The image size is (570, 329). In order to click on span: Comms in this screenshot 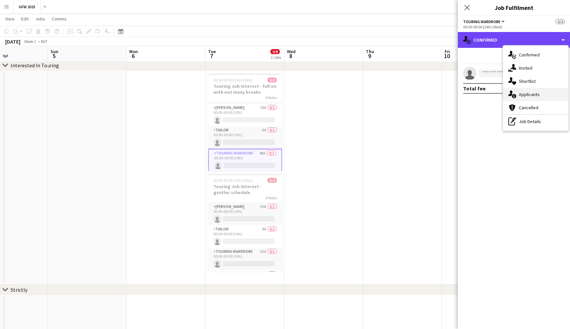, I will do `click(59, 19)`.